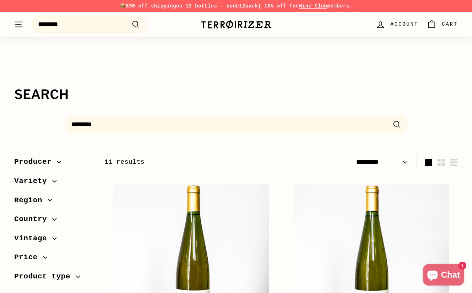  What do you see at coordinates (54, 259) in the screenshot?
I see `button: Price` at bounding box center [54, 259].